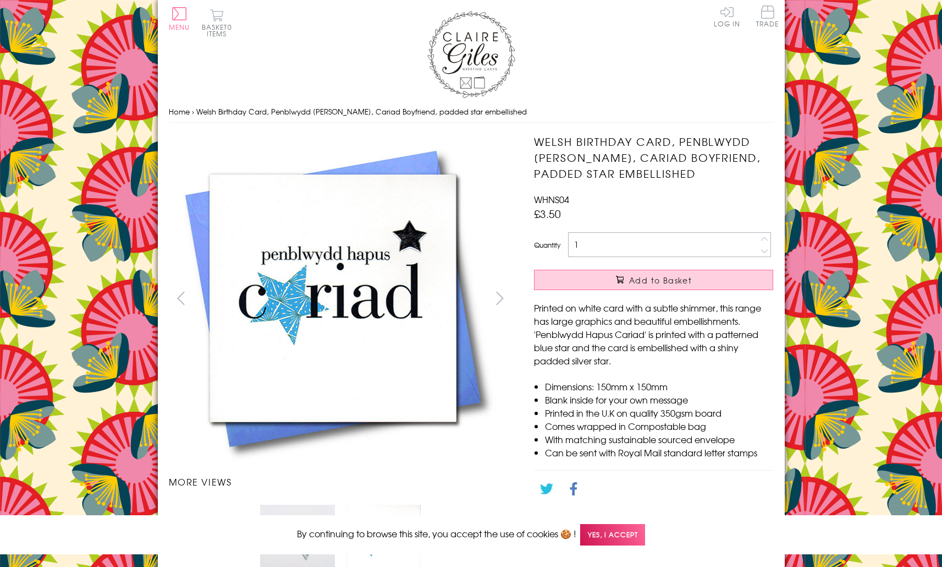  What do you see at coordinates (219, 30) in the screenshot?
I see `span: 0 items` at bounding box center [219, 30].